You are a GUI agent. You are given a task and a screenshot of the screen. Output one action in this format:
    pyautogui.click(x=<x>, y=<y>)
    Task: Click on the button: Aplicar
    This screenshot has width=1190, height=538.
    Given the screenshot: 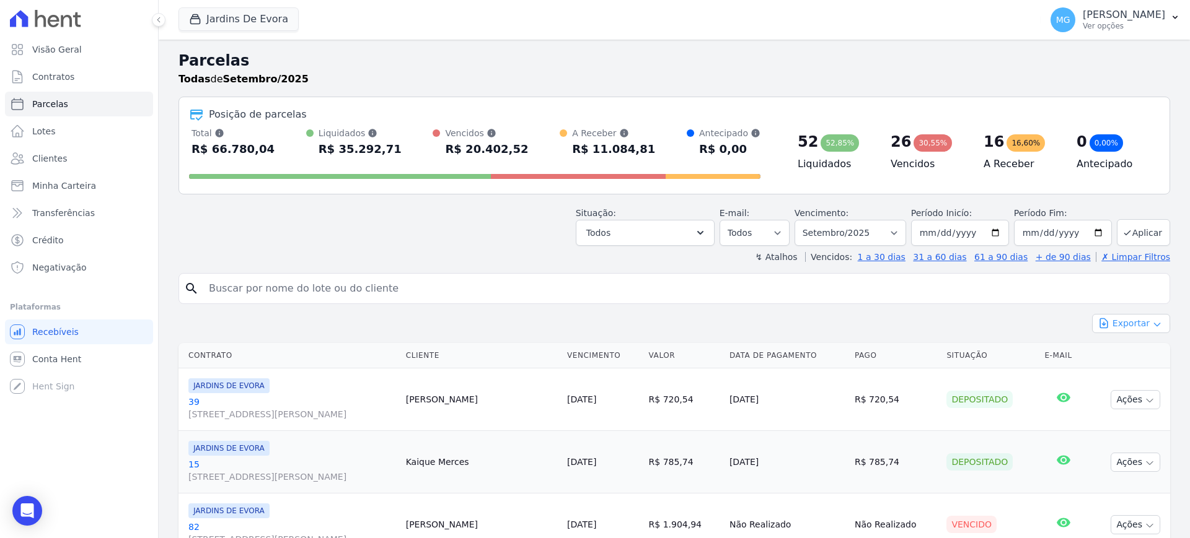 What is the action you would take?
    pyautogui.click(x=1143, y=232)
    